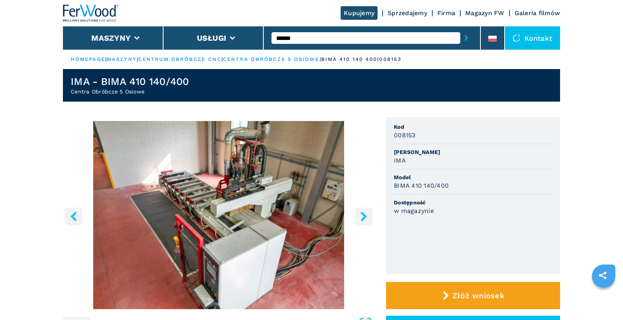  I want to click on img: Centra Obróbcze 5 Osiowe IMA BIMA 410 140/400, so click(219, 215).